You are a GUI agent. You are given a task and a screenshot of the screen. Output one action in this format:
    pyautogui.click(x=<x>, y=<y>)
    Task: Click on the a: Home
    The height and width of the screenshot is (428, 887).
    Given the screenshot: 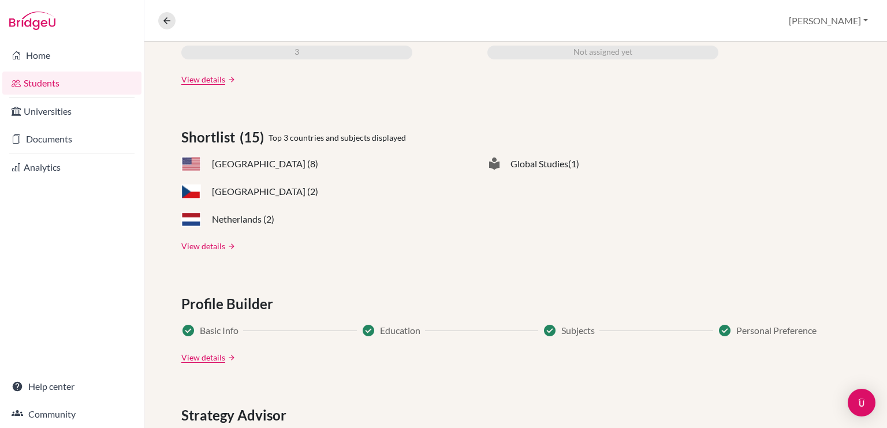 What is the action you would take?
    pyautogui.click(x=72, y=55)
    